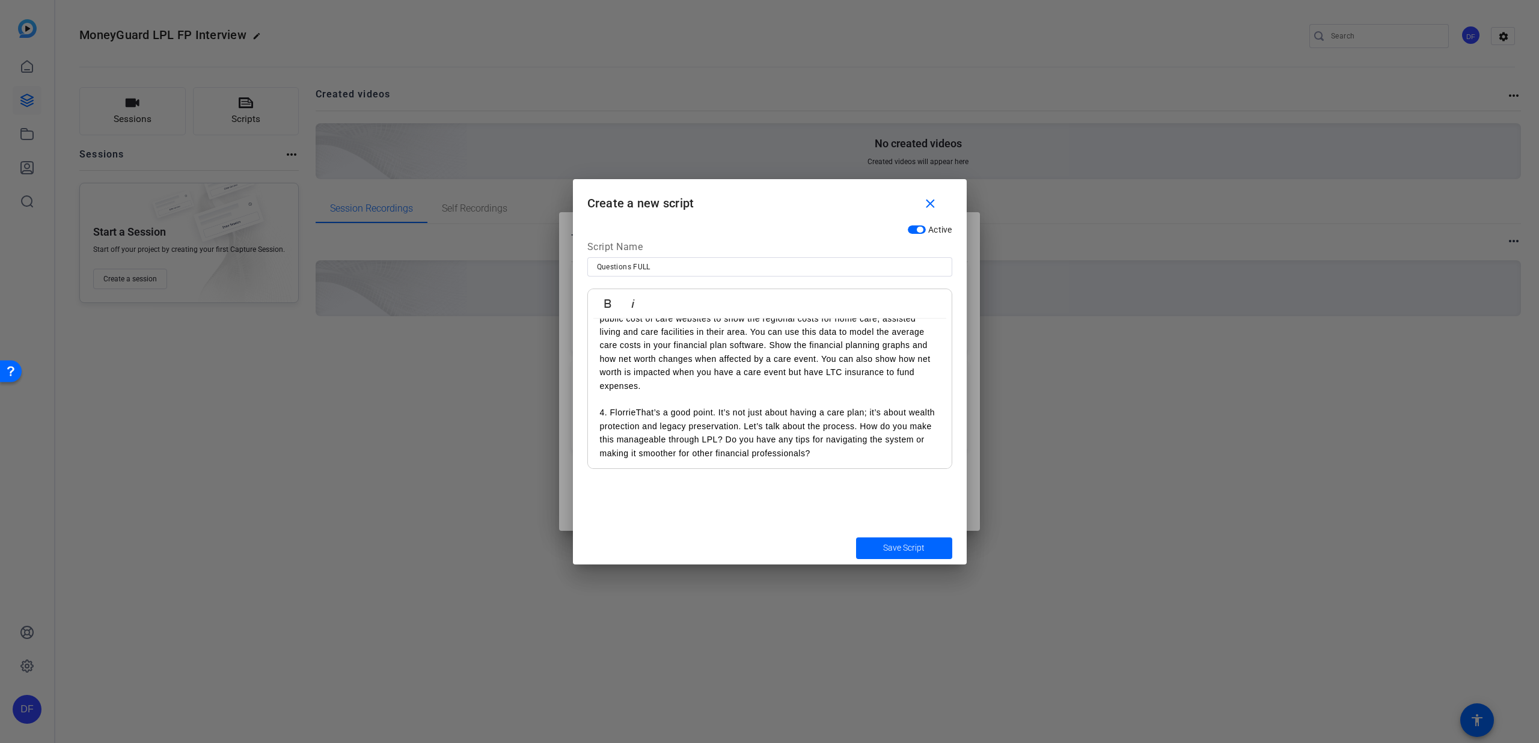 This screenshot has height=743, width=1539. Describe the element at coordinates (770, 249) in the screenshot. I see `div: Script Name` at that location.